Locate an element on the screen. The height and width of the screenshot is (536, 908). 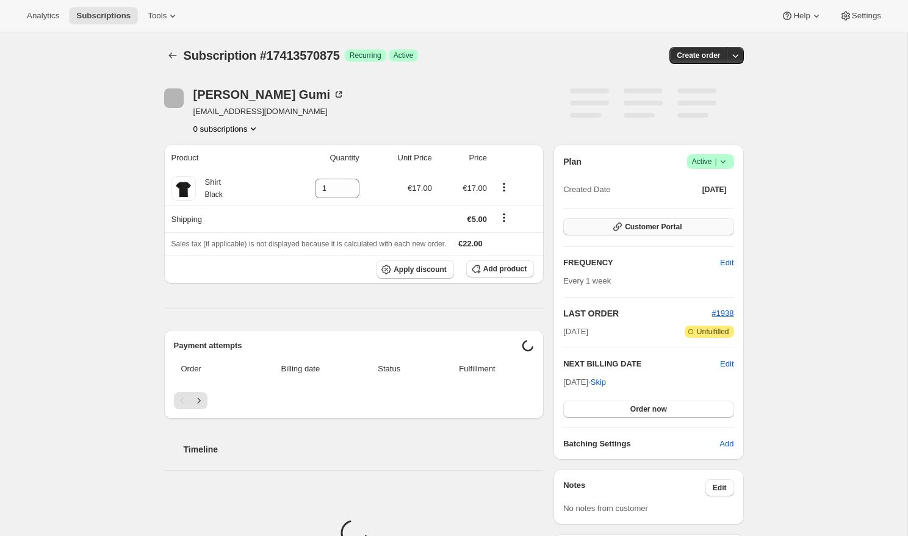
span: Subscription #17413570875 is located at coordinates (262, 56).